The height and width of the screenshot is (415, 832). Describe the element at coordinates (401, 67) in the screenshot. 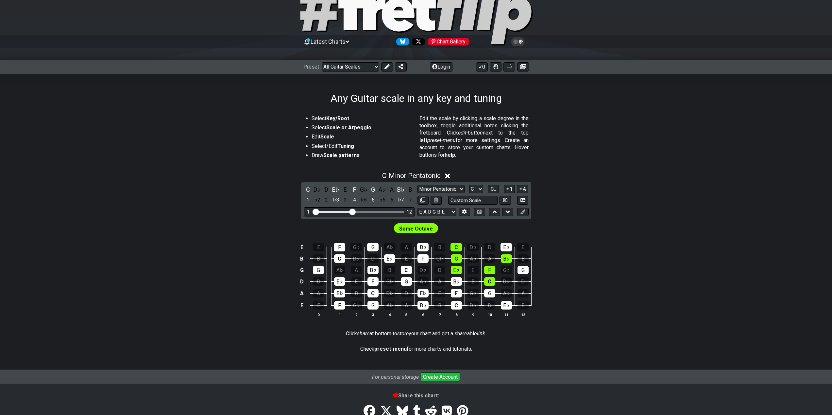

I see `button: Share Preset` at that location.